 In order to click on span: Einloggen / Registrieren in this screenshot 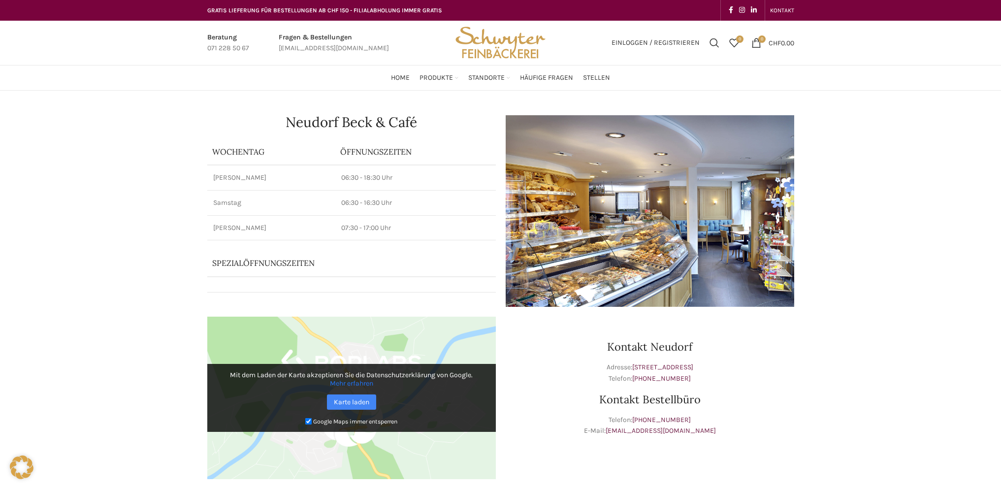, I will do `click(655, 43)`.